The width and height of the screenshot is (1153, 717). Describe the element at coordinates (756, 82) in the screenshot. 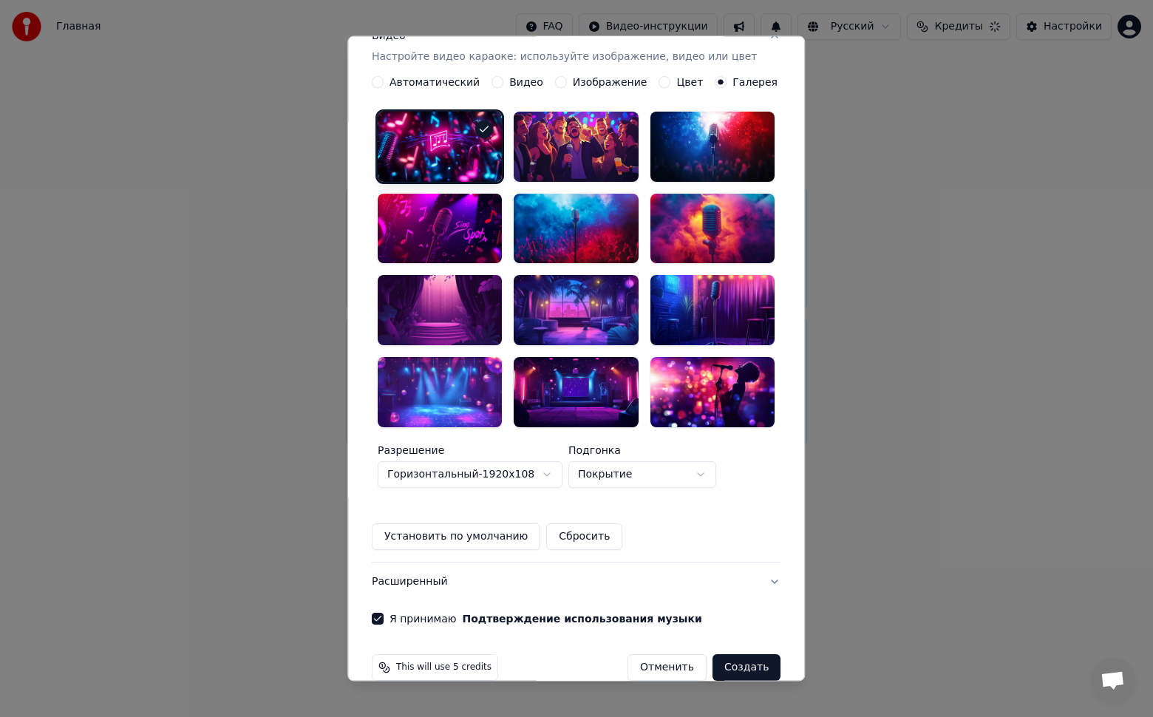

I see `label: Галерея` at that location.